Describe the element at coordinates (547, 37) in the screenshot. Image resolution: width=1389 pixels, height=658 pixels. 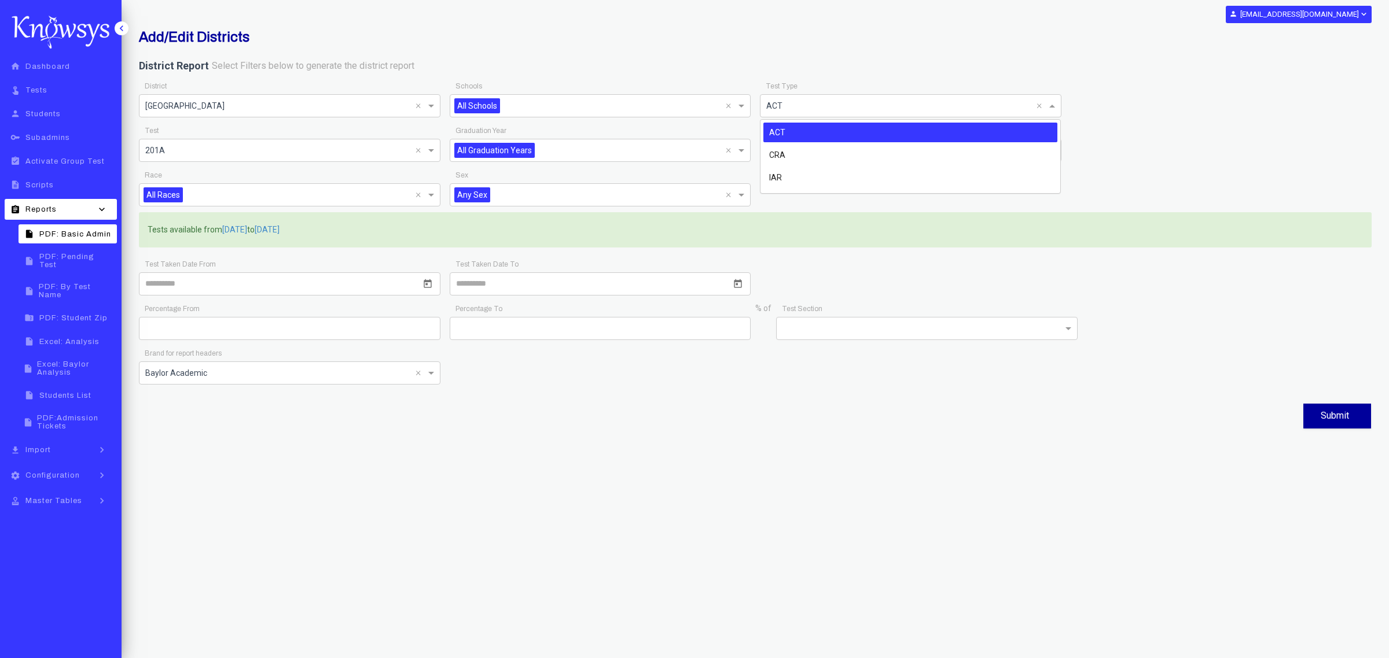
I see `h2: Add/Edit Districts` at that location.